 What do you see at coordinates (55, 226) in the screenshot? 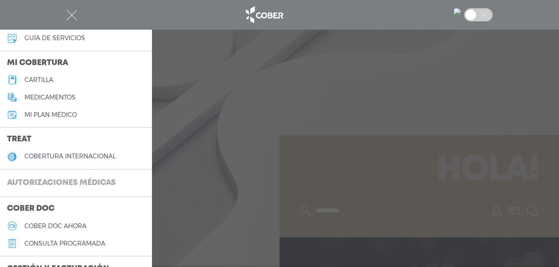
I see `h5: Cober doc ahora` at bounding box center [55, 226].